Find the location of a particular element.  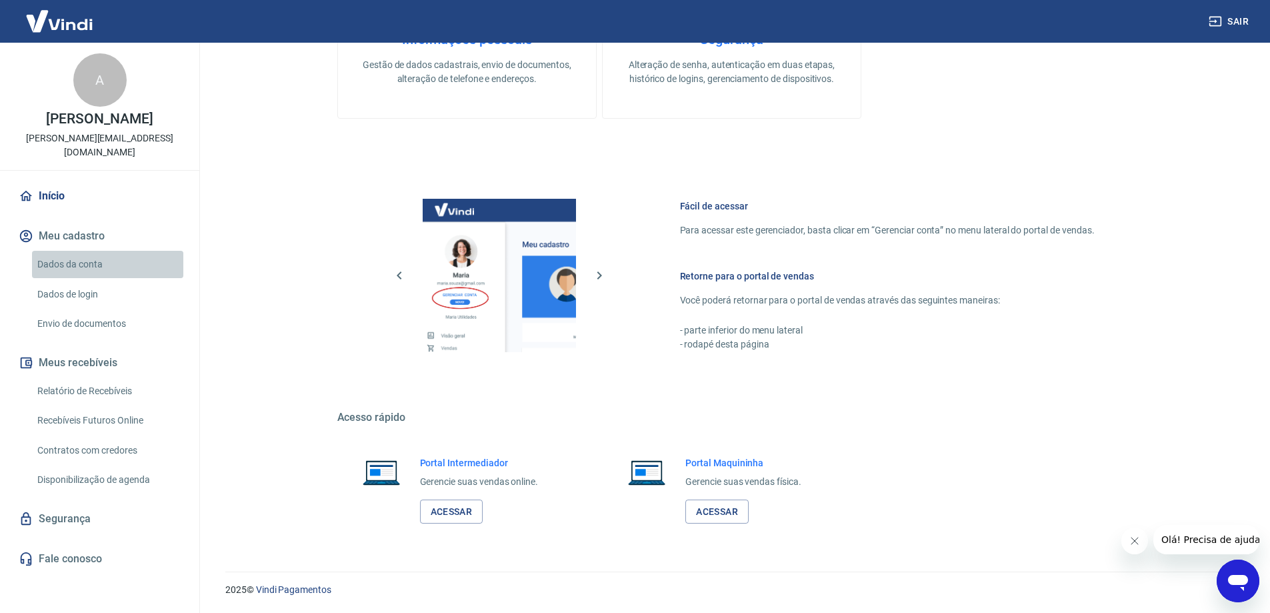

p: Gerencie suas vendas online. is located at coordinates (479, 481).